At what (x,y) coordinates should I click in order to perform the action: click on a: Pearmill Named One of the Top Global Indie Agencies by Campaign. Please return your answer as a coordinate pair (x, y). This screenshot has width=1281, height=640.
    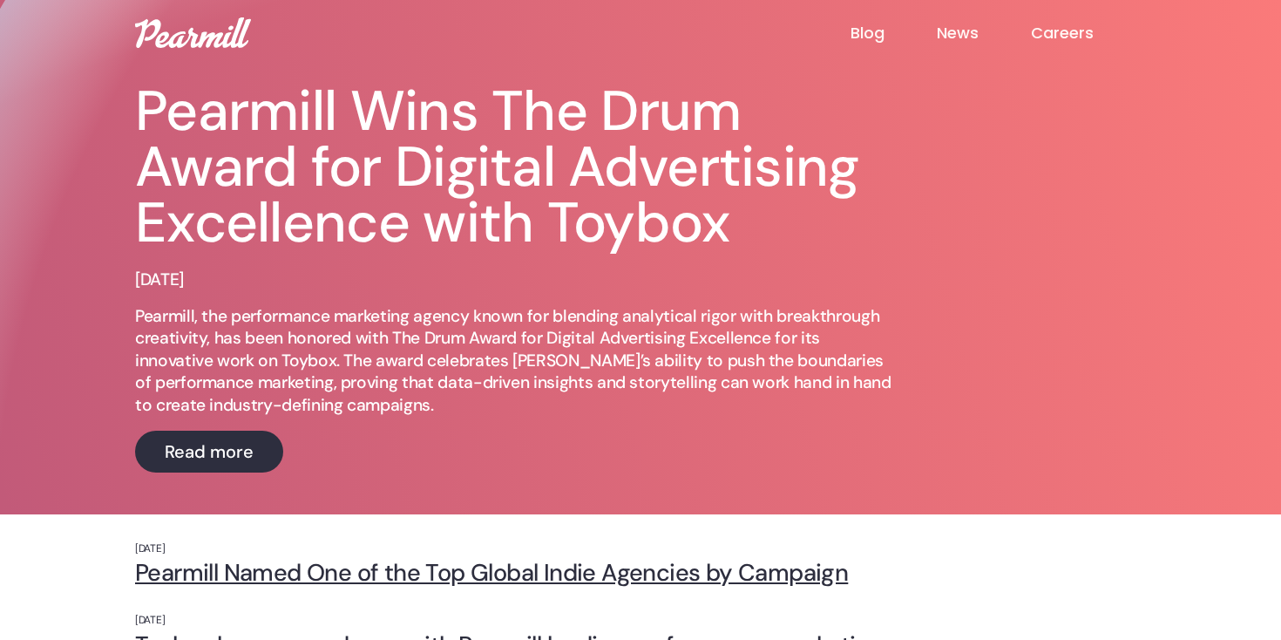
    Looking at the image, I should click on (641, 572).